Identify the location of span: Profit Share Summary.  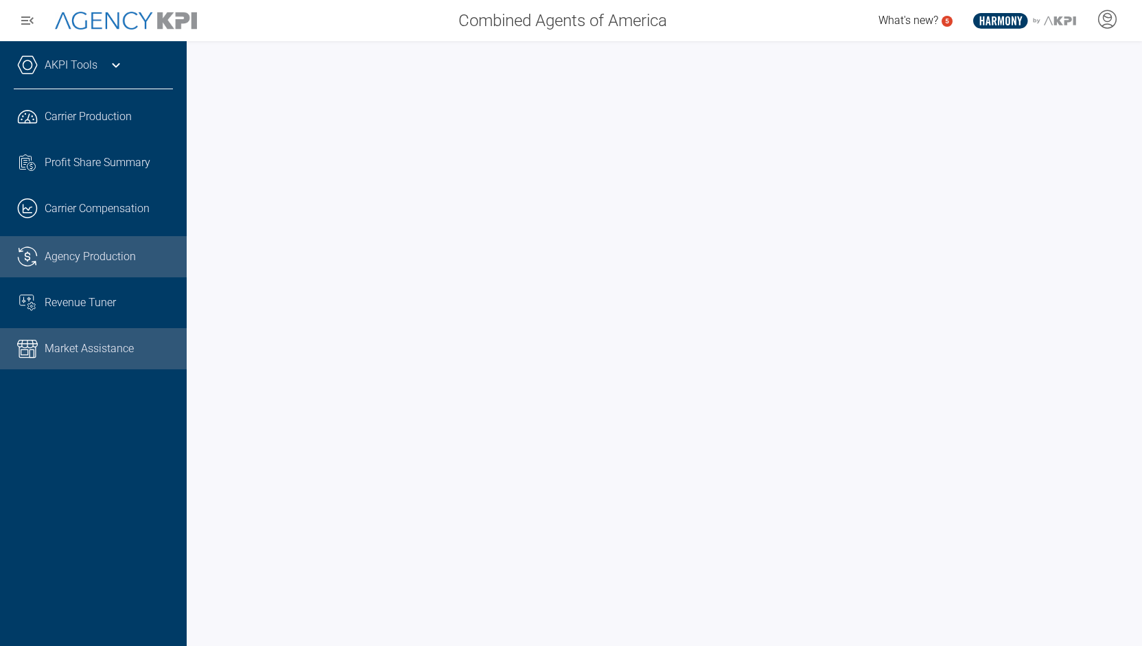
(97, 163).